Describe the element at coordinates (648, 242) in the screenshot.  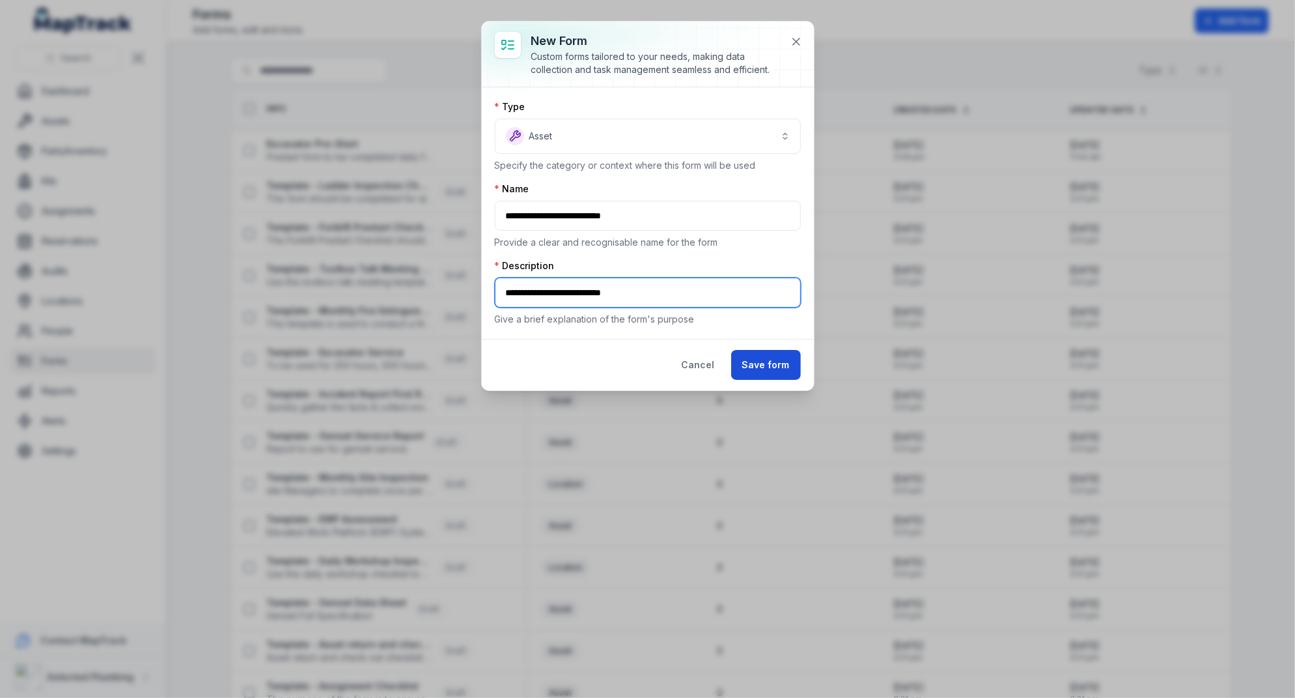
I see `p: Provide a clear and recognisable name for the form` at that location.